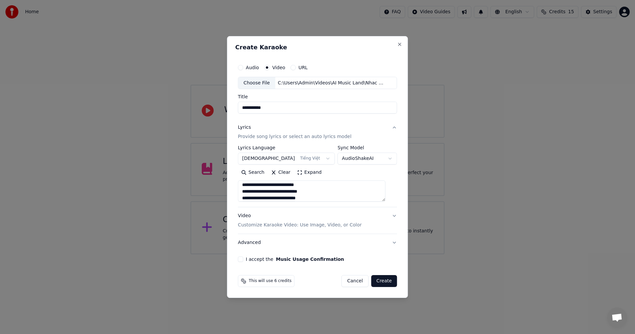  Describe the element at coordinates (355, 281) in the screenshot. I see `button: Cancel` at that location.